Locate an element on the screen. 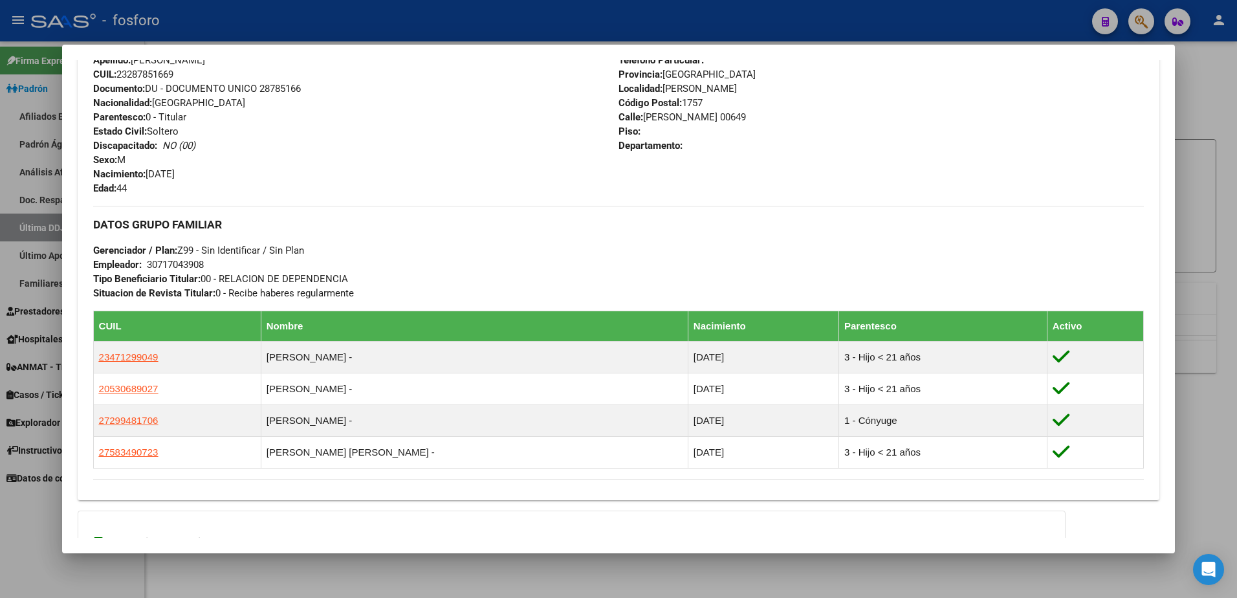 The height and width of the screenshot is (598, 1237). th: Nombre is located at coordinates (474, 325).